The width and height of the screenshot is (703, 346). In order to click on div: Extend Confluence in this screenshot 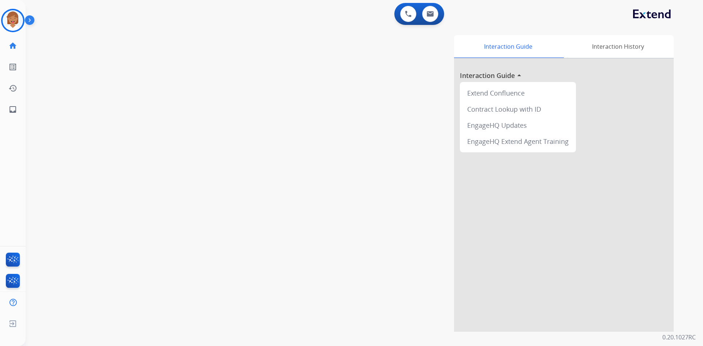, I will do `click(517, 93)`.